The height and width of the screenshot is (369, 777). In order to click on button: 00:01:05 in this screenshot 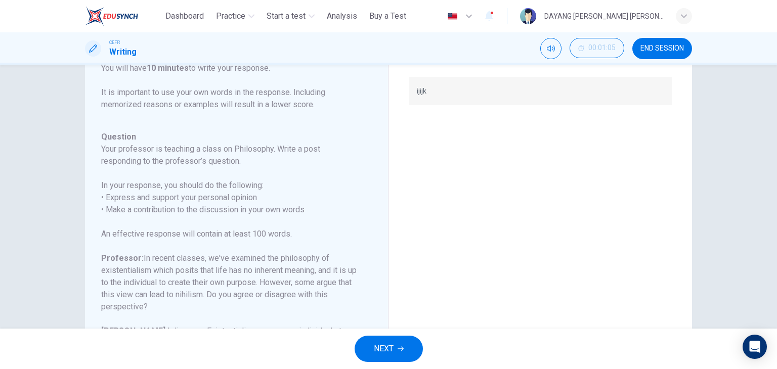, I will do `click(597, 48)`.